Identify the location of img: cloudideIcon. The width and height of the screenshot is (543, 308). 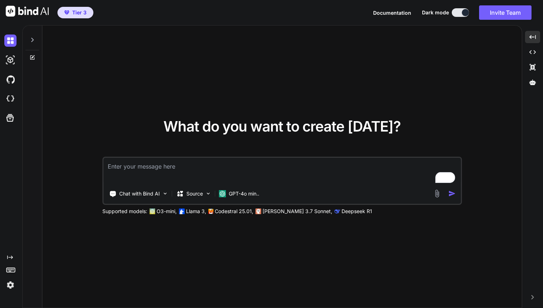
(10, 99).